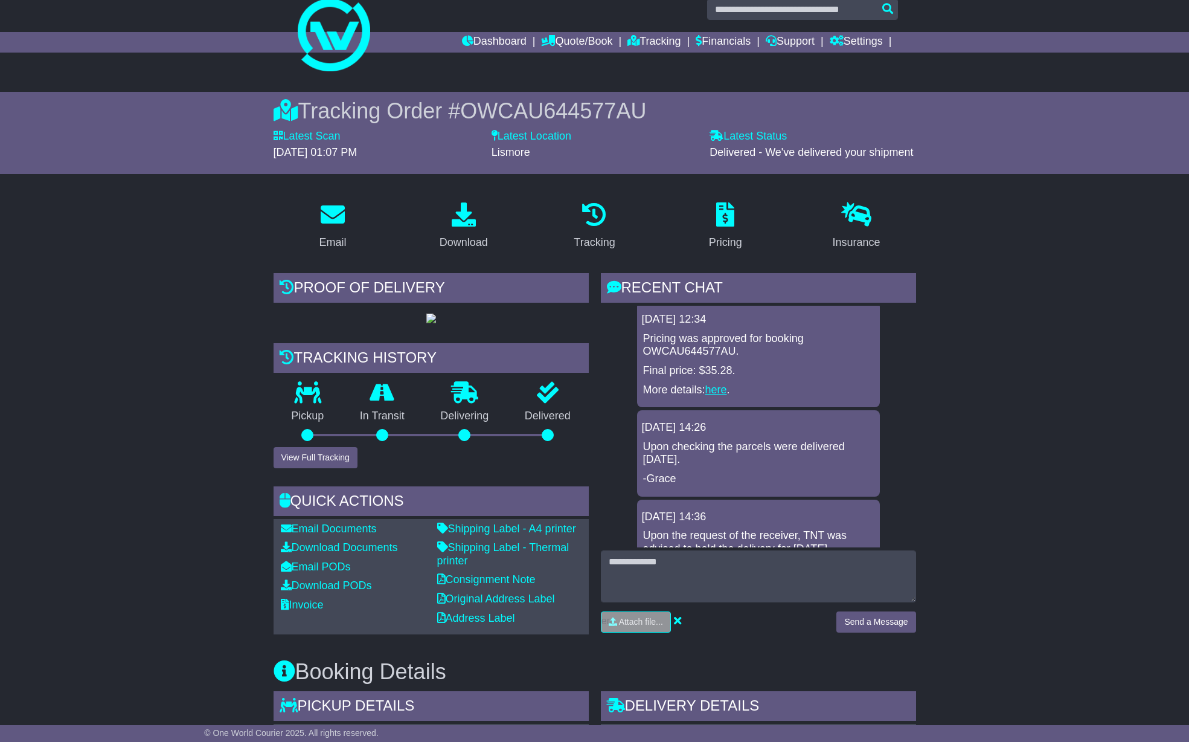 The image size is (1189, 742). Describe the element at coordinates (595, 672) in the screenshot. I see `h3: Booking Details` at that location.